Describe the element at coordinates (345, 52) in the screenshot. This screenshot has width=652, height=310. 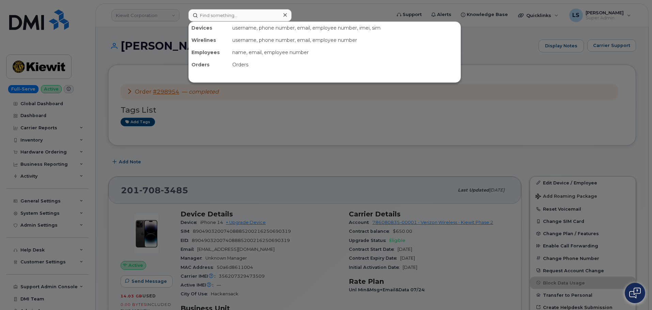
I see `div: name, email, employee number` at that location.